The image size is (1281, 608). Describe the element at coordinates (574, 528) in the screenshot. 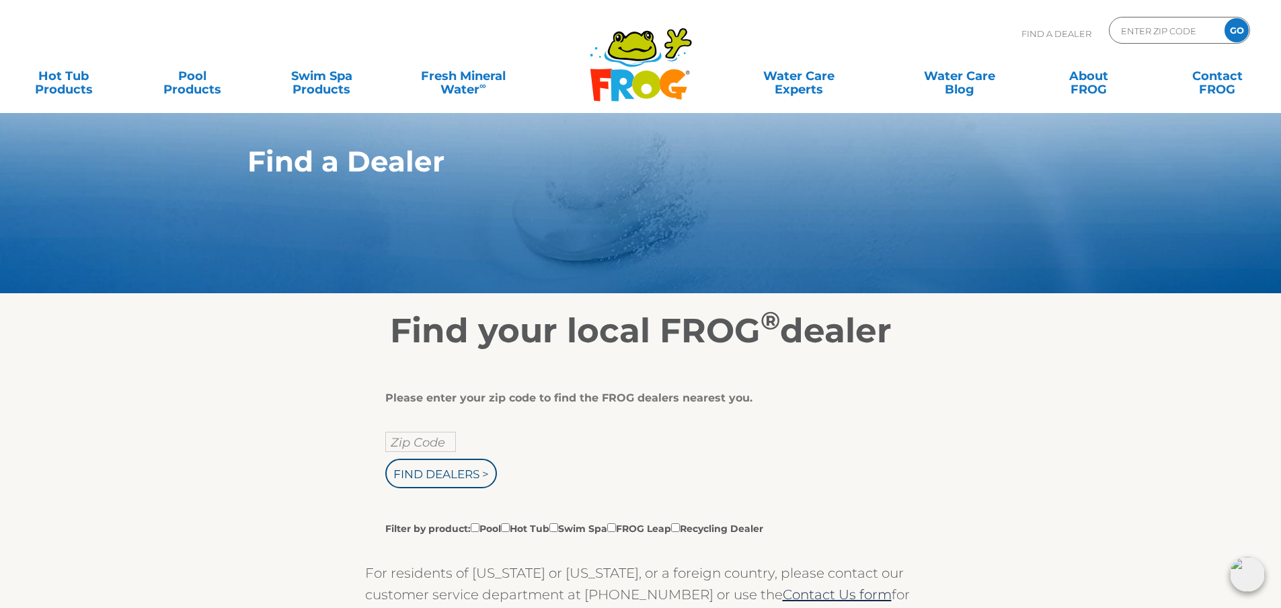

I see `label: Filter by product: Pool Hot Tub Swim Spa FROG Leap Recycling Dealer` at that location.